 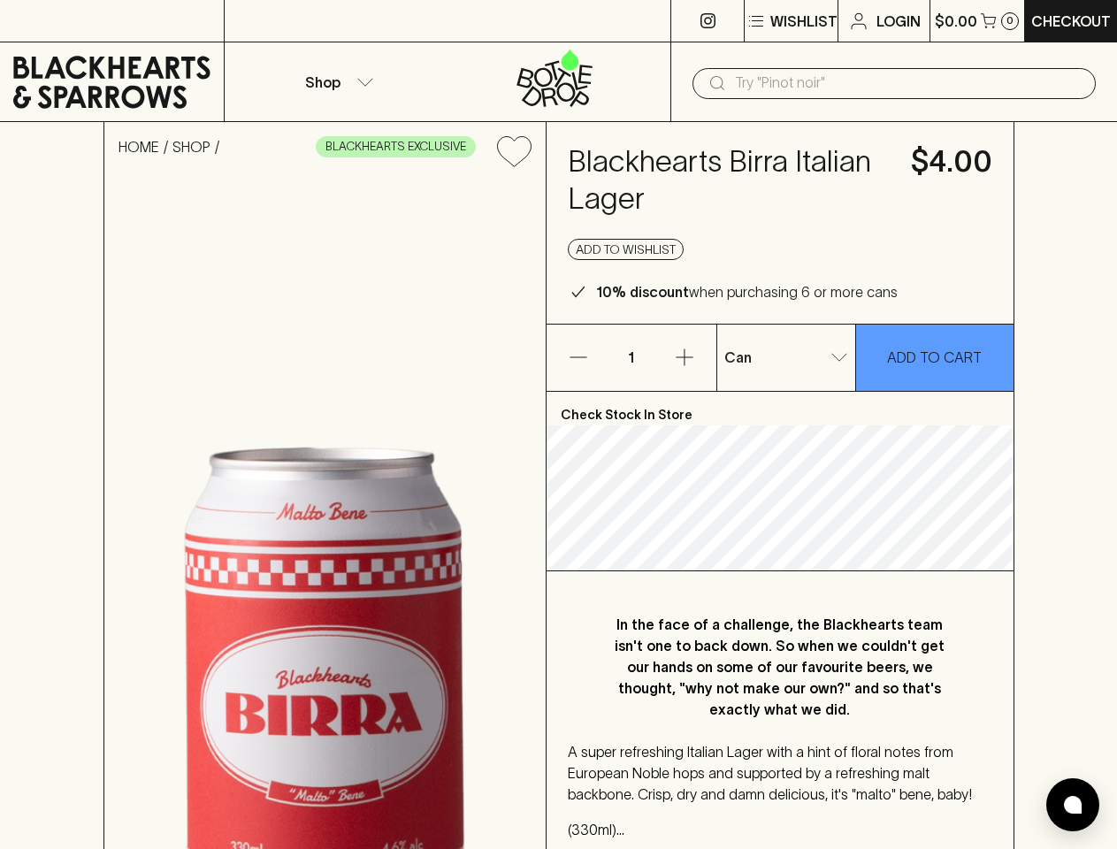 What do you see at coordinates (191, 147) in the screenshot?
I see `a: SHOP` at bounding box center [191, 147].